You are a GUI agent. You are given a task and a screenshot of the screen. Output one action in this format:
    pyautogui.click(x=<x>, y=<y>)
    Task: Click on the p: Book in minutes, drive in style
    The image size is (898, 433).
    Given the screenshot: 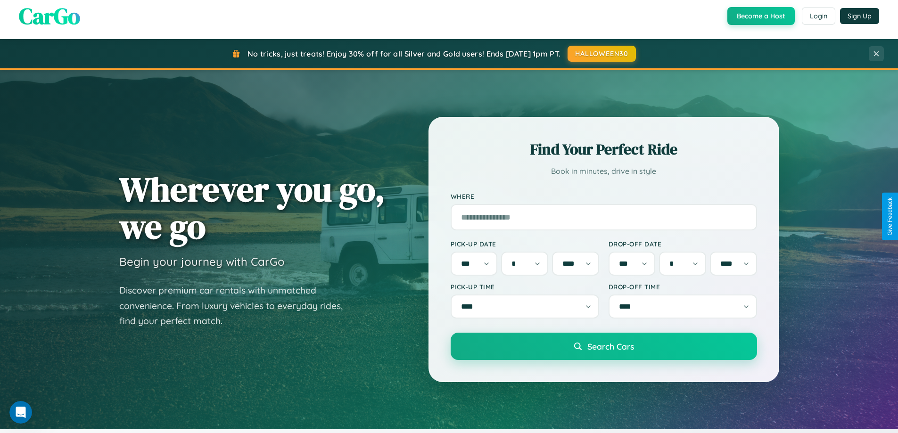 What is the action you would take?
    pyautogui.click(x=604, y=171)
    